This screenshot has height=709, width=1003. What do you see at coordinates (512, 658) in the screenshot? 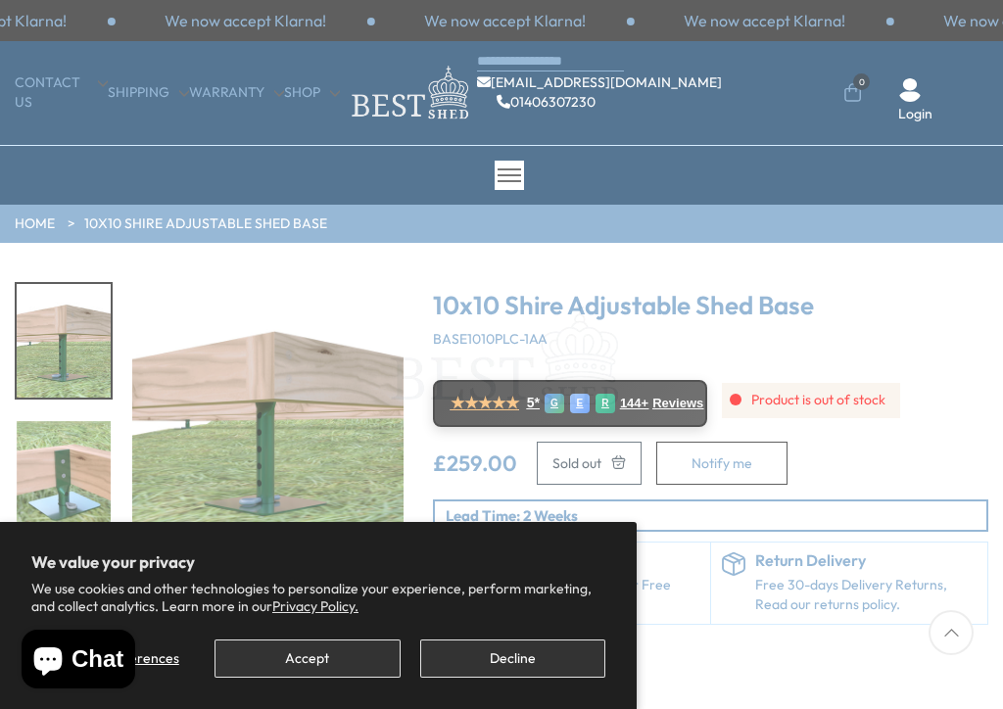
I see `button: Decline` at bounding box center [512, 658].